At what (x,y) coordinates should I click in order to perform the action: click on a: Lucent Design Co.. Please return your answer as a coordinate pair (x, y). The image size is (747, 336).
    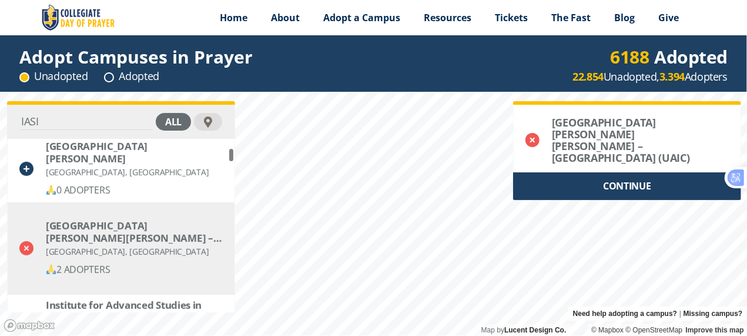
    Looking at the image, I should click on (535, 330).